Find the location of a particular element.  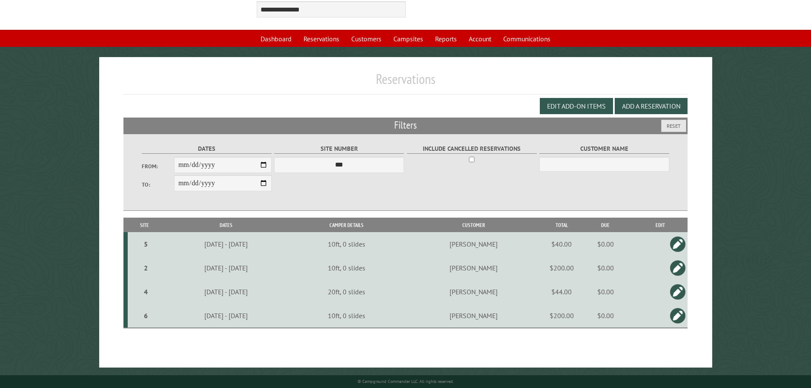

th: Total is located at coordinates (562, 225).